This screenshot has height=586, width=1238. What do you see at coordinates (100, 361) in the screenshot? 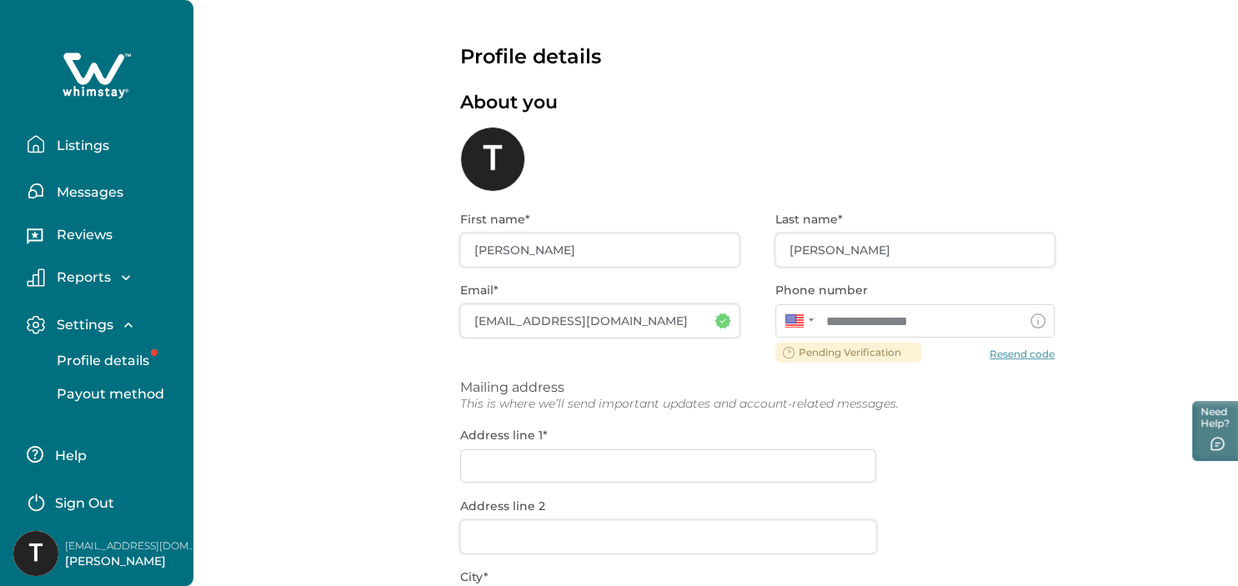
I see `p: Profile details` at bounding box center [100, 361].